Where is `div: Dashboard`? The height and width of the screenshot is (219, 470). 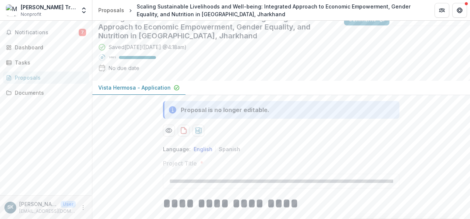 div: Dashboard is located at coordinates (49, 47).